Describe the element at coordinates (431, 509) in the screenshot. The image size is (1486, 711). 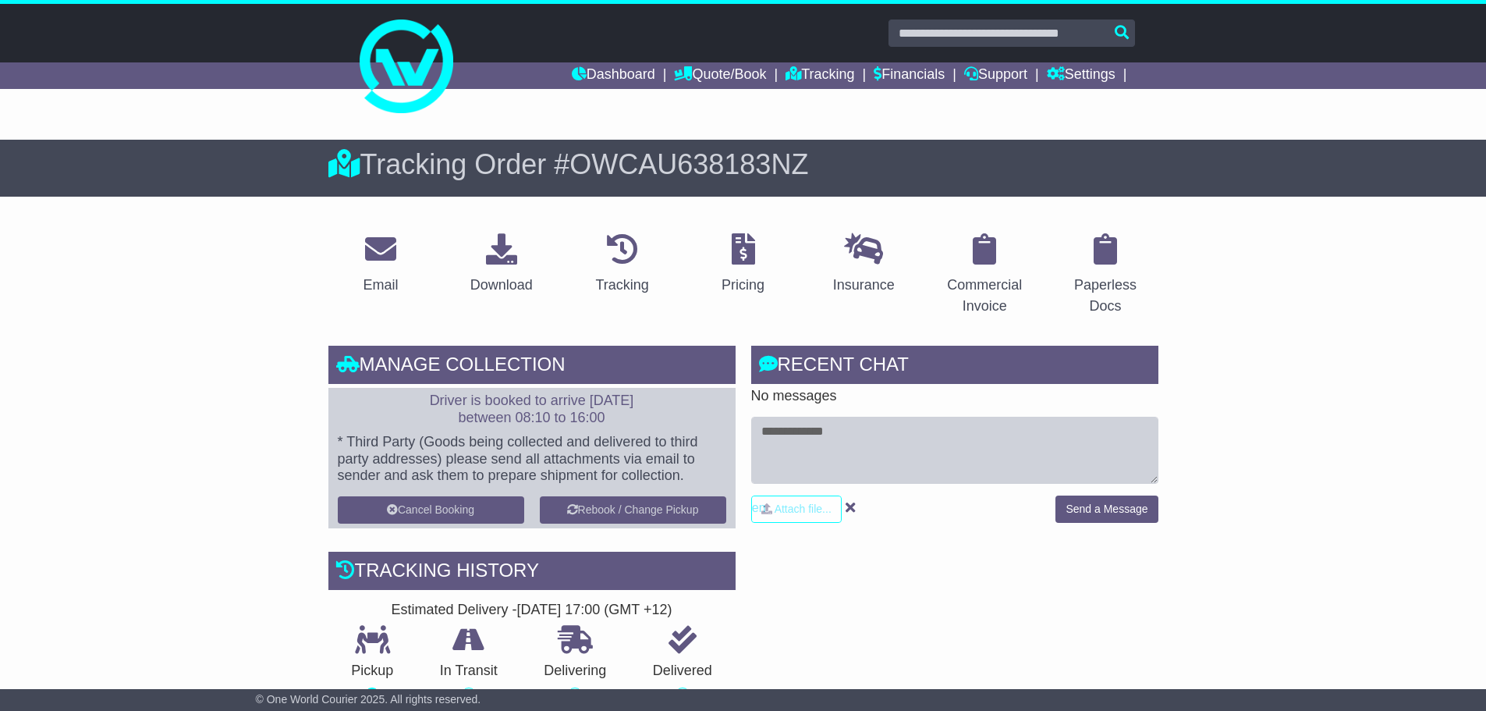
I see `button: Cancel Booking` at that location.